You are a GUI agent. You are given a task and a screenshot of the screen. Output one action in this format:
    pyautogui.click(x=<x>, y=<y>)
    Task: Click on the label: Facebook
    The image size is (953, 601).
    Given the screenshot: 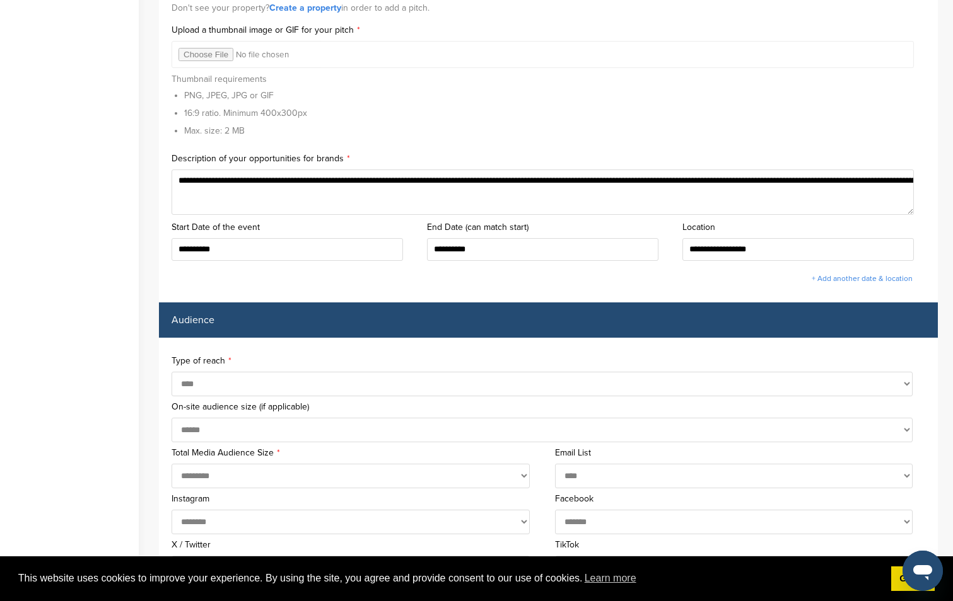 What is the action you would take?
    pyautogui.click(x=740, y=499)
    